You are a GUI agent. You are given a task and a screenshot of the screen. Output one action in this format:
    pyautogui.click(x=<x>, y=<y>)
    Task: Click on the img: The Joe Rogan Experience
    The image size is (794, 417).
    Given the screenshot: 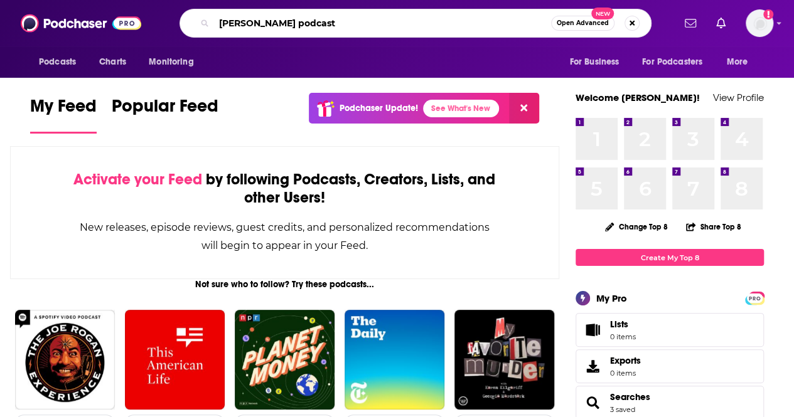 What is the action you would take?
    pyautogui.click(x=65, y=359)
    